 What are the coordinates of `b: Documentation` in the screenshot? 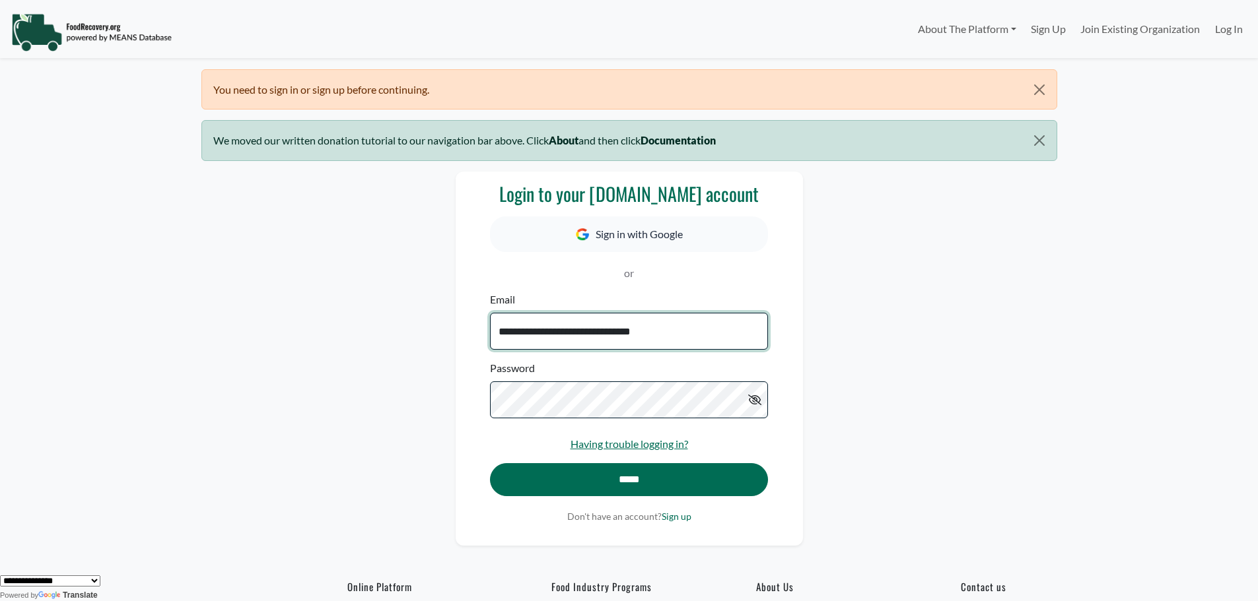 It's located at (678, 140).